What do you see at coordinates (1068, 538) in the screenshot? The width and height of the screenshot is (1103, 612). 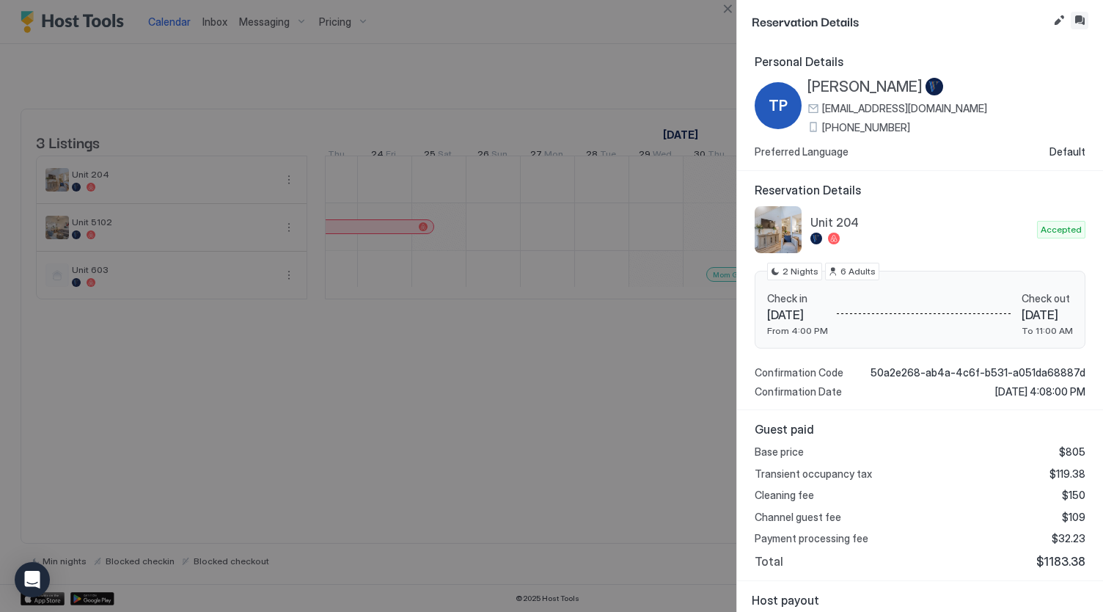 I see `span: $32.23` at bounding box center [1068, 538].